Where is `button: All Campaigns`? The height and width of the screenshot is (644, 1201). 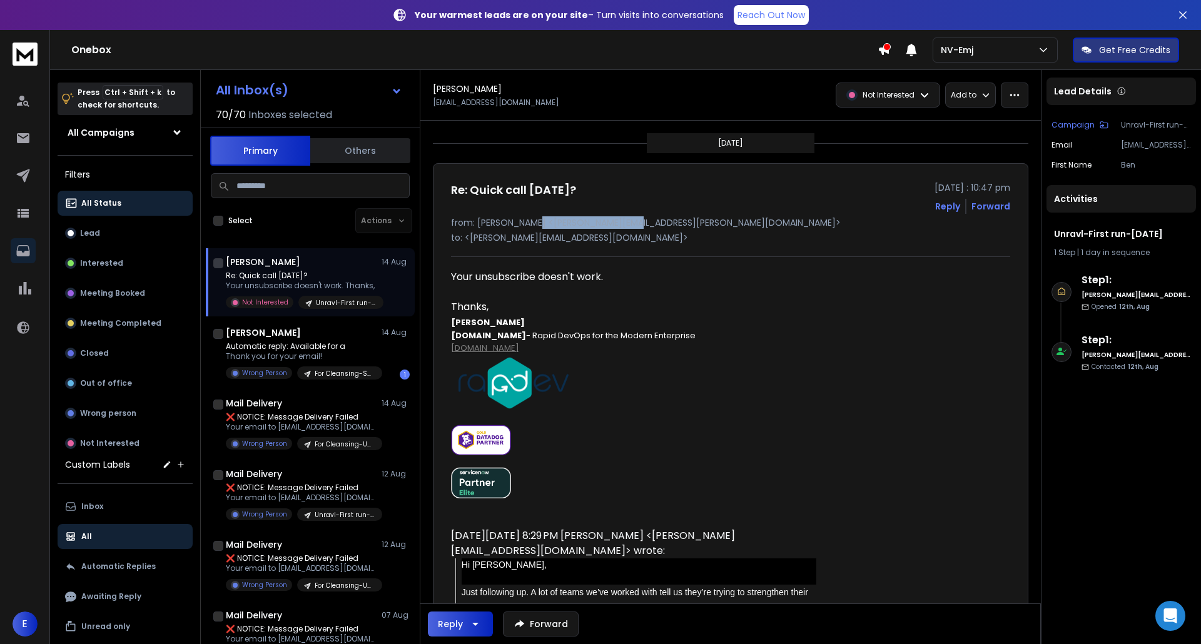 button: All Campaigns is located at coordinates (125, 133).